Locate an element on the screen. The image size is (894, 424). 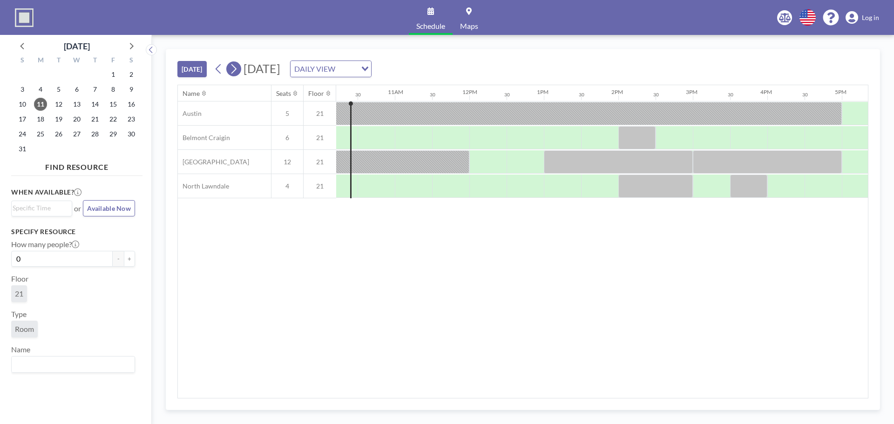
span: Saturday, August 23, 2025 is located at coordinates (131, 119).